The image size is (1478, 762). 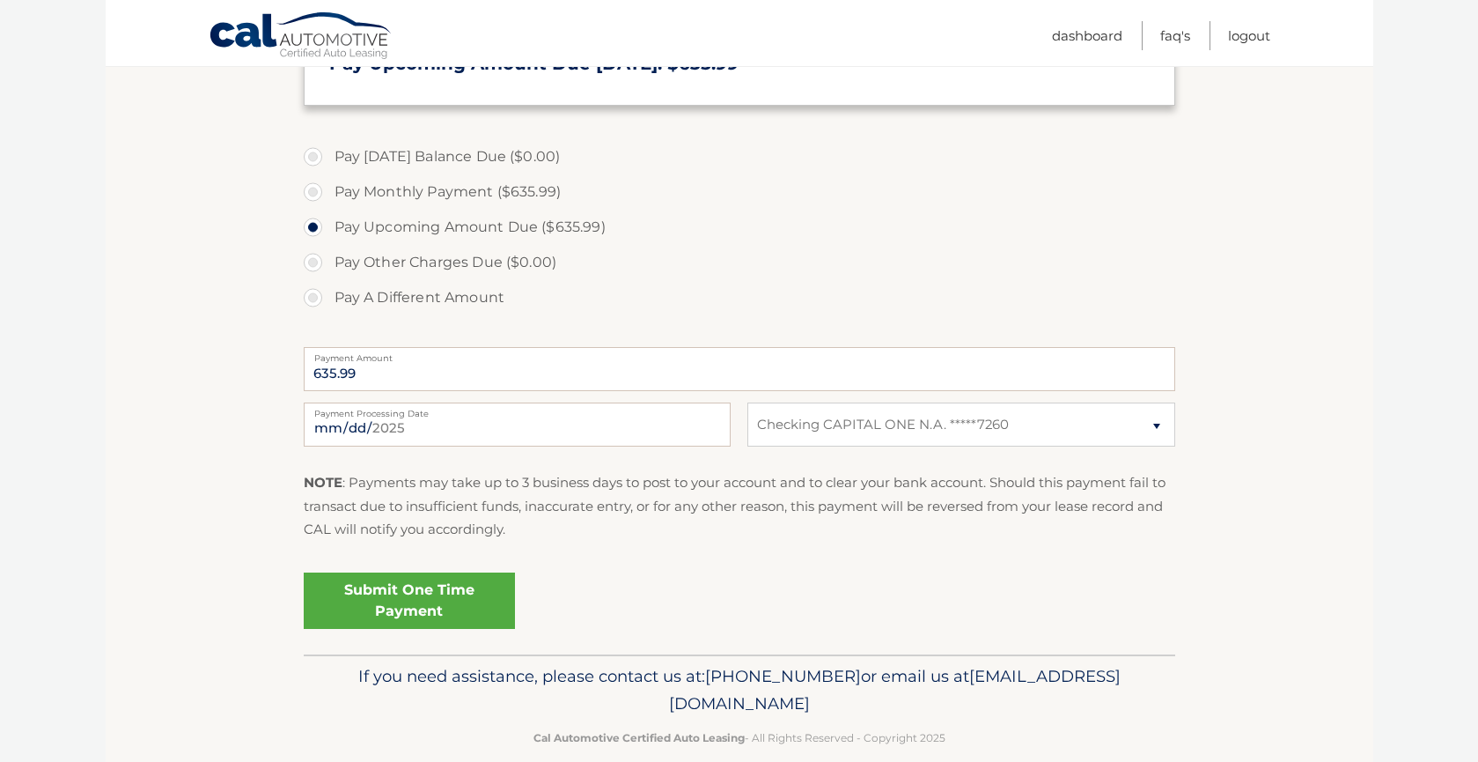 What do you see at coordinates (740, 690) in the screenshot?
I see `p: If you need assistance, please contact us at: or email us at` at bounding box center [740, 690].